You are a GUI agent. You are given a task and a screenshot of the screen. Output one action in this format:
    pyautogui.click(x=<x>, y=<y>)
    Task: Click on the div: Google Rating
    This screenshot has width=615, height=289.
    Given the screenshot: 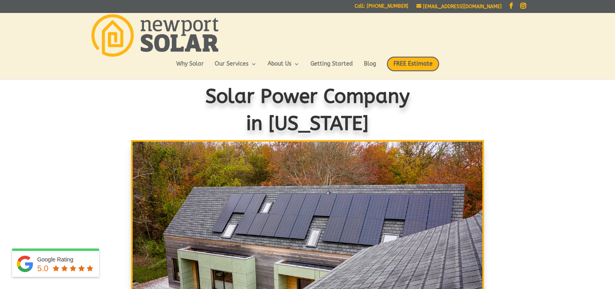 What is the action you would take?
    pyautogui.click(x=66, y=259)
    